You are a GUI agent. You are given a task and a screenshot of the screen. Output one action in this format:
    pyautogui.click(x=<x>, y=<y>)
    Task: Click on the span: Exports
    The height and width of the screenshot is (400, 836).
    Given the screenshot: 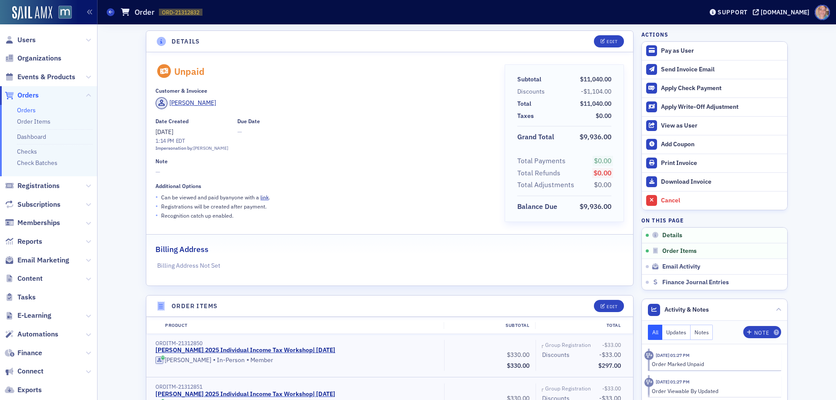 What is the action you would take?
    pyautogui.click(x=30, y=390)
    